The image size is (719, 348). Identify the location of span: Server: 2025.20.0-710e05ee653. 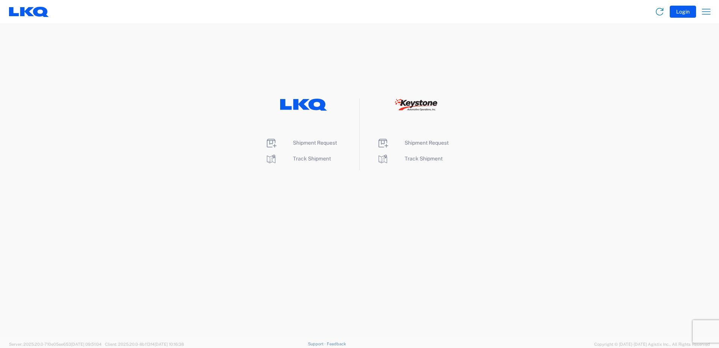
(55, 344).